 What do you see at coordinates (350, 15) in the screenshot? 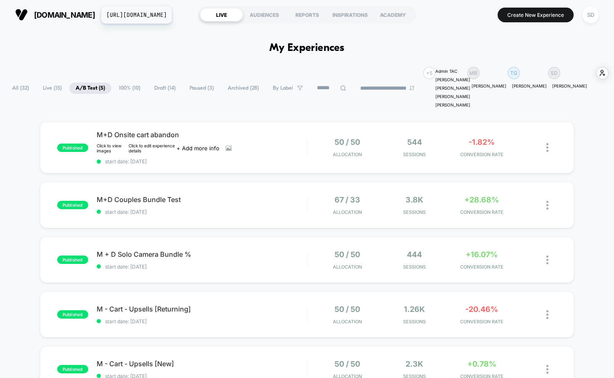
I see `div: INSPIRATIONS` at bounding box center [350, 15].